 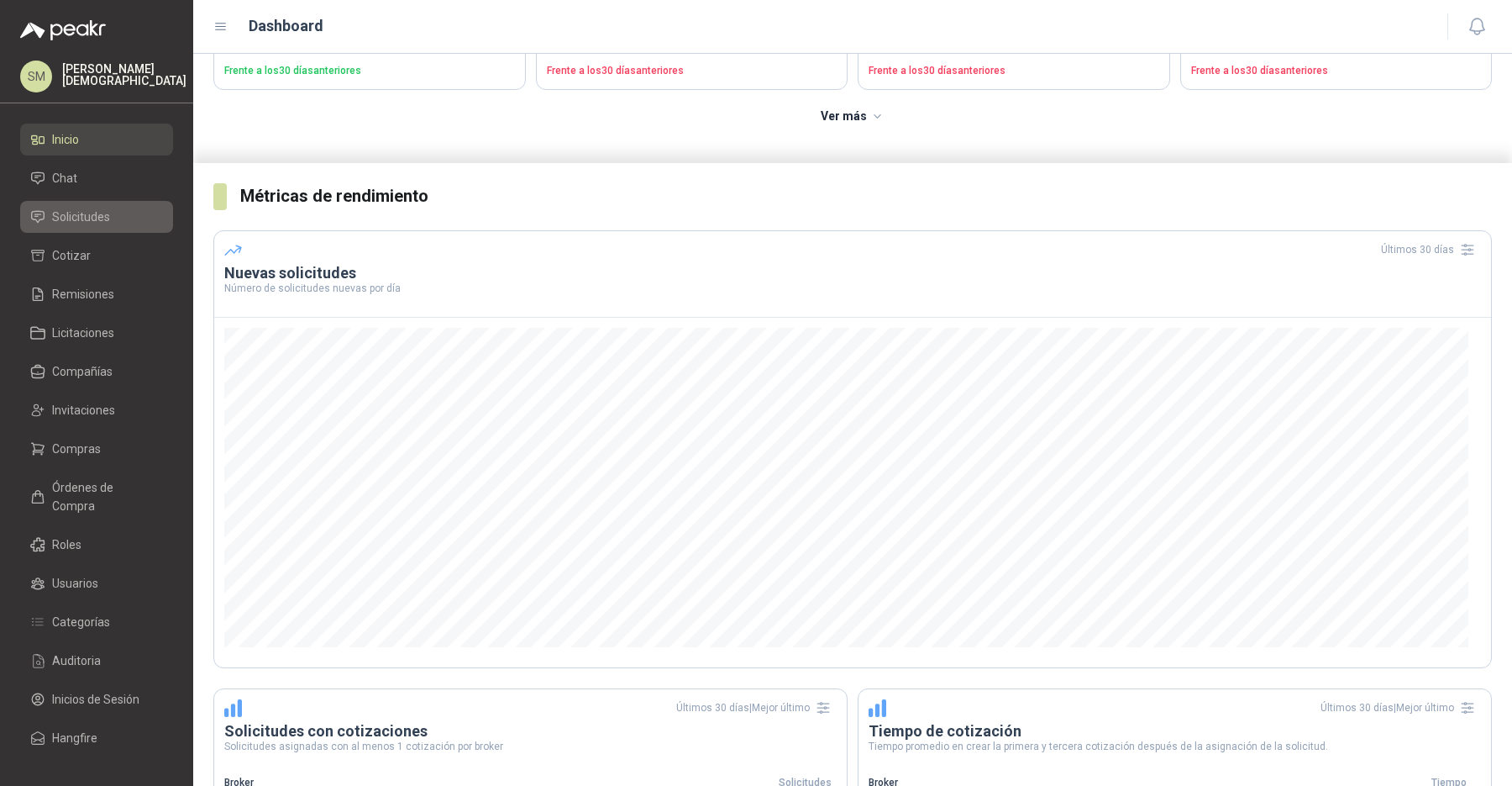 What do you see at coordinates (104, 496) in the screenshot?
I see `span: Órdenes de Compra` at bounding box center [104, 496].